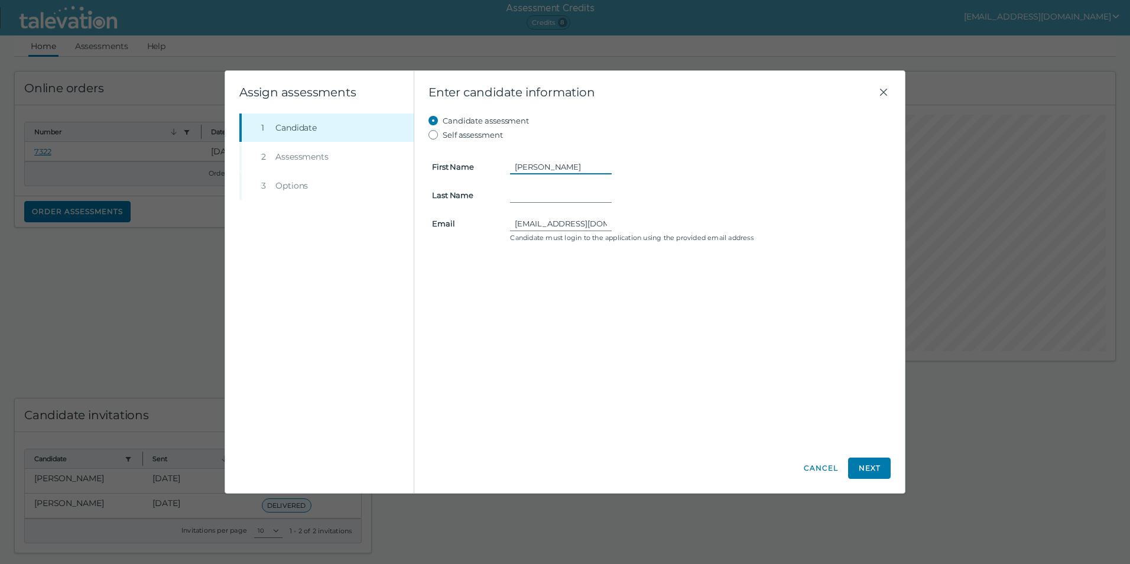 The width and height of the screenshot is (1130, 564). I want to click on button: Cancel, so click(821, 468).